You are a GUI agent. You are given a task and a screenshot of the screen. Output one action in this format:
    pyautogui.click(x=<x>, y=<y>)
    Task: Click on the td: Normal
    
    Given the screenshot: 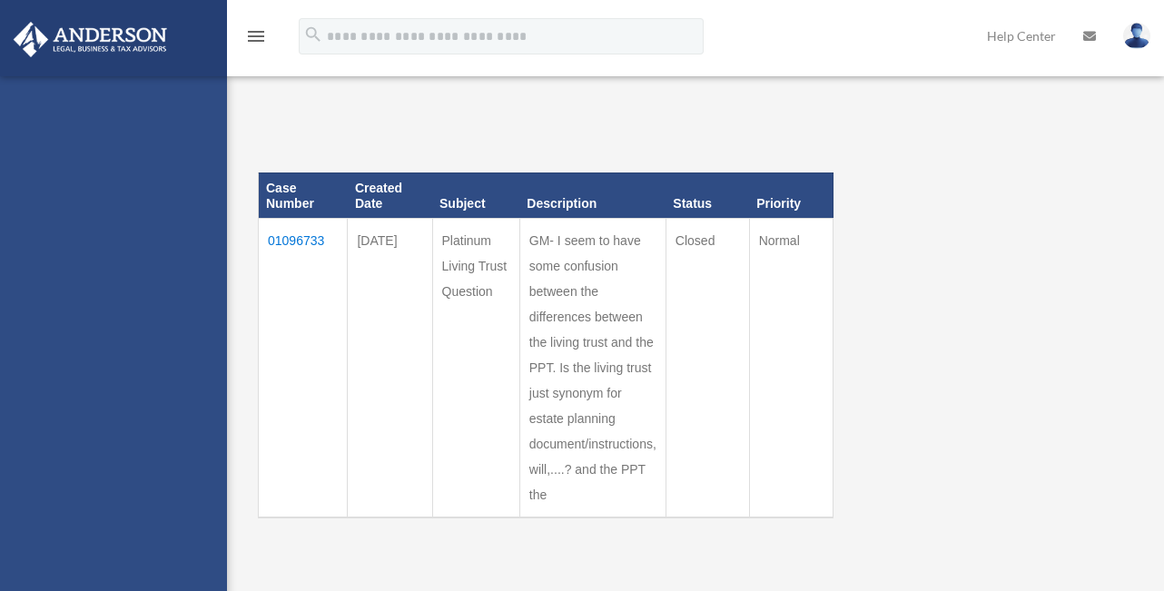 What is the action you would take?
    pyautogui.click(x=790, y=368)
    